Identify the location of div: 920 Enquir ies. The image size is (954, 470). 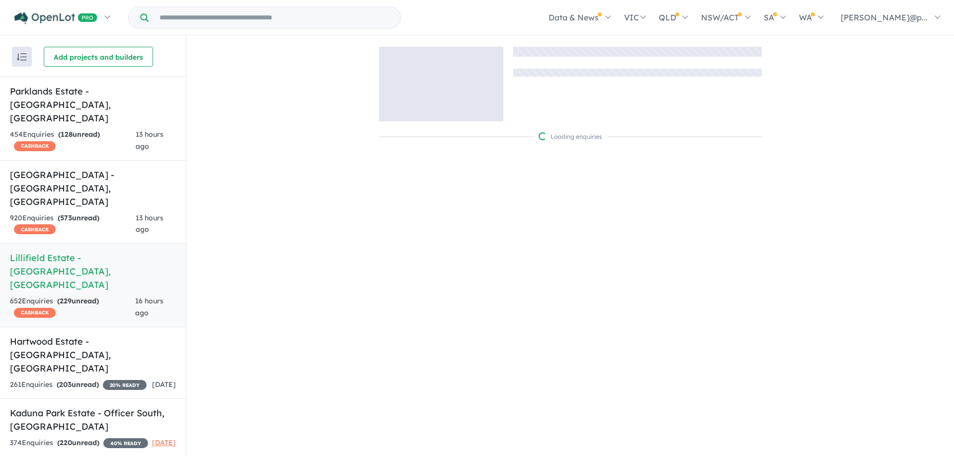
(73, 224).